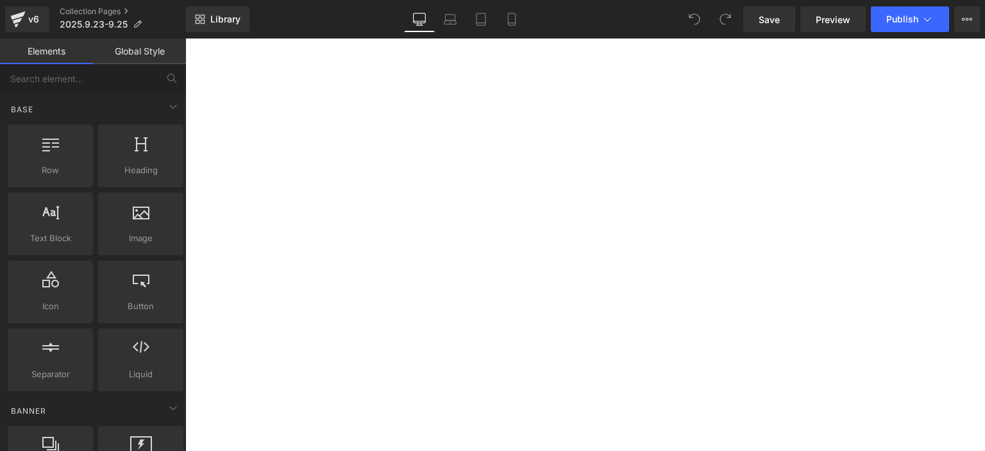 The image size is (985, 451). I want to click on span: Banner, so click(28, 410).